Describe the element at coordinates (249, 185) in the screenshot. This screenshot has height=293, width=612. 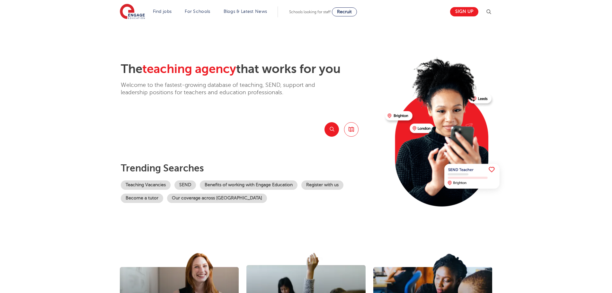
I see `a: Benefits of working with Engage Education` at that location.